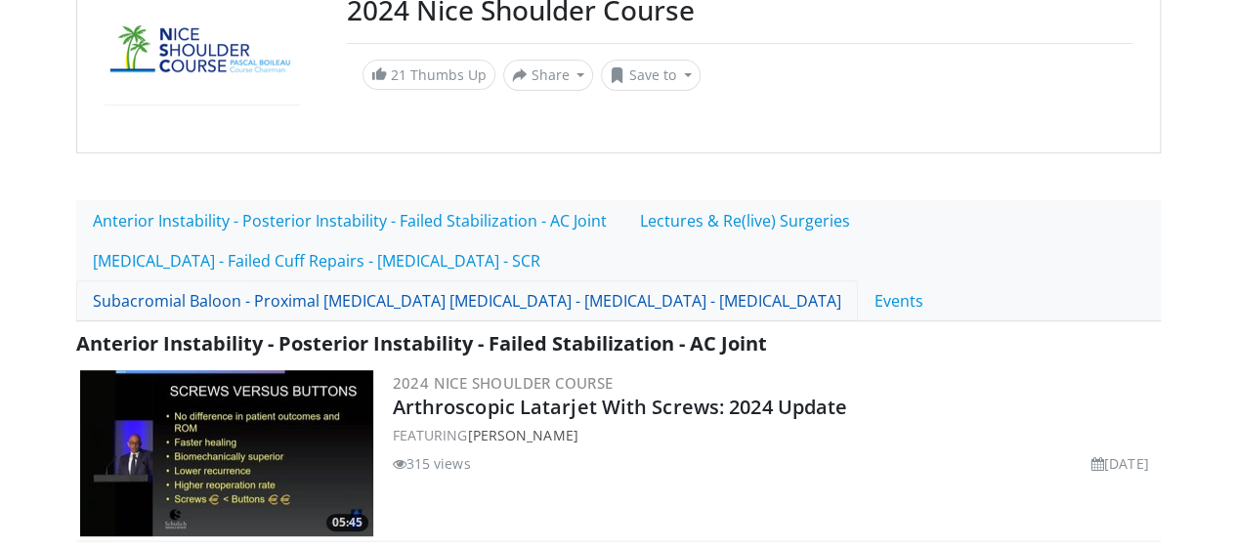 This screenshot has height=546, width=1236. What do you see at coordinates (651, 75) in the screenshot?
I see `button: Save to` at bounding box center [651, 75].